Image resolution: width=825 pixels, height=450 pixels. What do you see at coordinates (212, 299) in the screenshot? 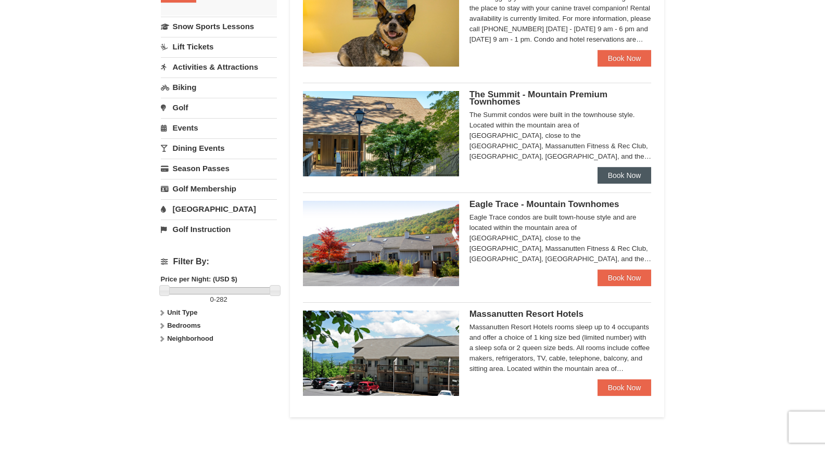
I see `span: 0` at bounding box center [212, 299].